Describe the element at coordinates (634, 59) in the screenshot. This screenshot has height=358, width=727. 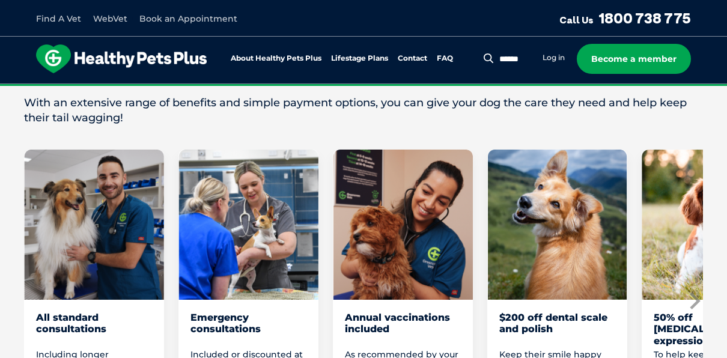
I see `a: Become a member` at that location.